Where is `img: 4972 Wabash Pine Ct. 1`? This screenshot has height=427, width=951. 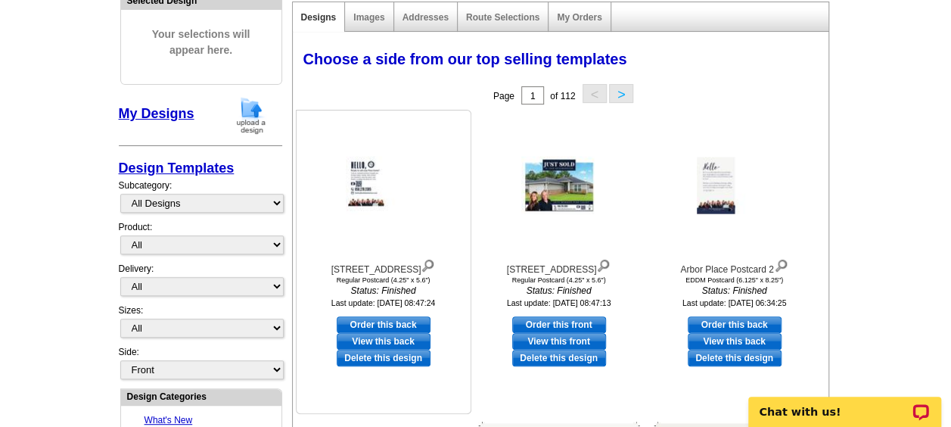
img: 4972 Wabash Pine Ct. 1 is located at coordinates (559, 185).